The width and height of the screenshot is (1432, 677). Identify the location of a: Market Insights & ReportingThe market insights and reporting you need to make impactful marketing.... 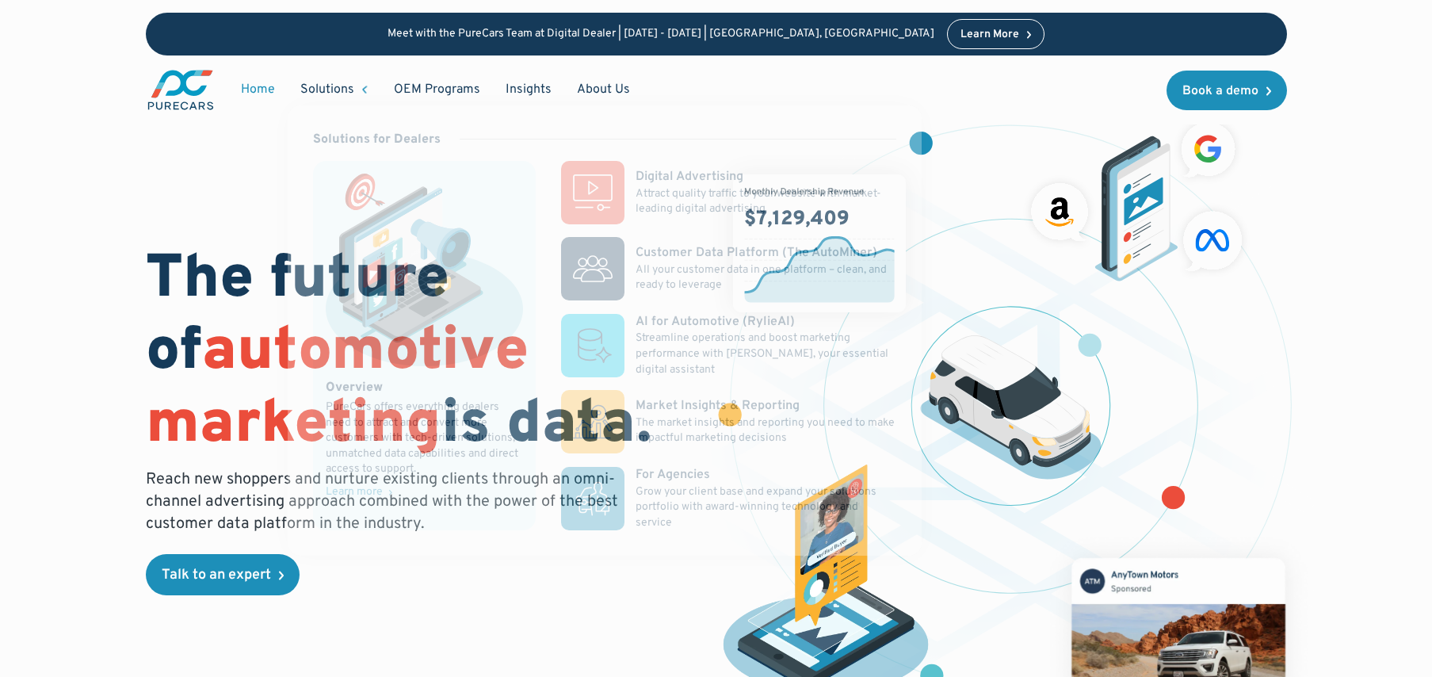
(728, 422).